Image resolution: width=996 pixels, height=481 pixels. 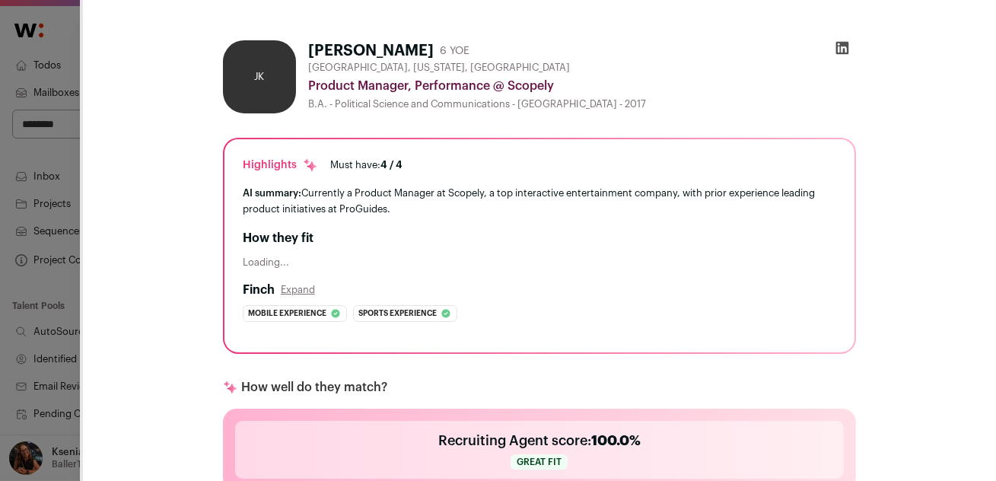 I want to click on span: 4 / 4, so click(x=391, y=164).